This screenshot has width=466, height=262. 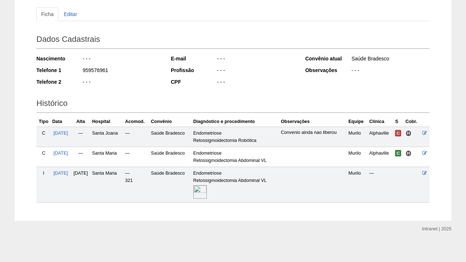 I want to click on th: Alta, so click(x=81, y=122).